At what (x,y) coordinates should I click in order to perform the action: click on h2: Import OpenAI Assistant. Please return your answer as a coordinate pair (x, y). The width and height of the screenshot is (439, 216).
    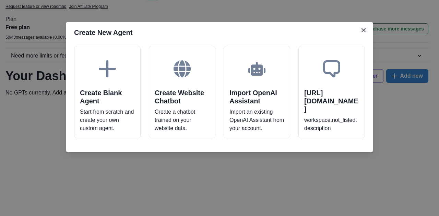
    Looking at the image, I should click on (257, 97).